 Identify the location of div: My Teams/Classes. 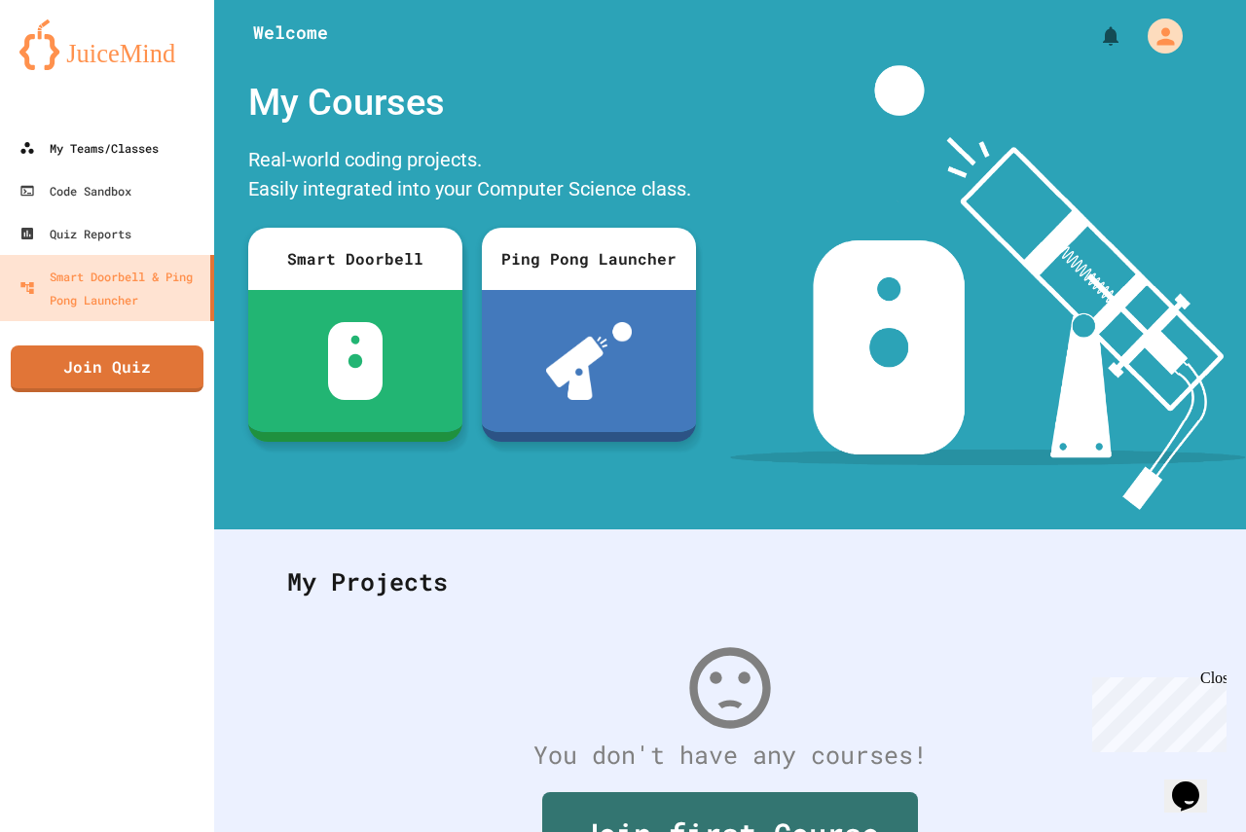
(89, 148).